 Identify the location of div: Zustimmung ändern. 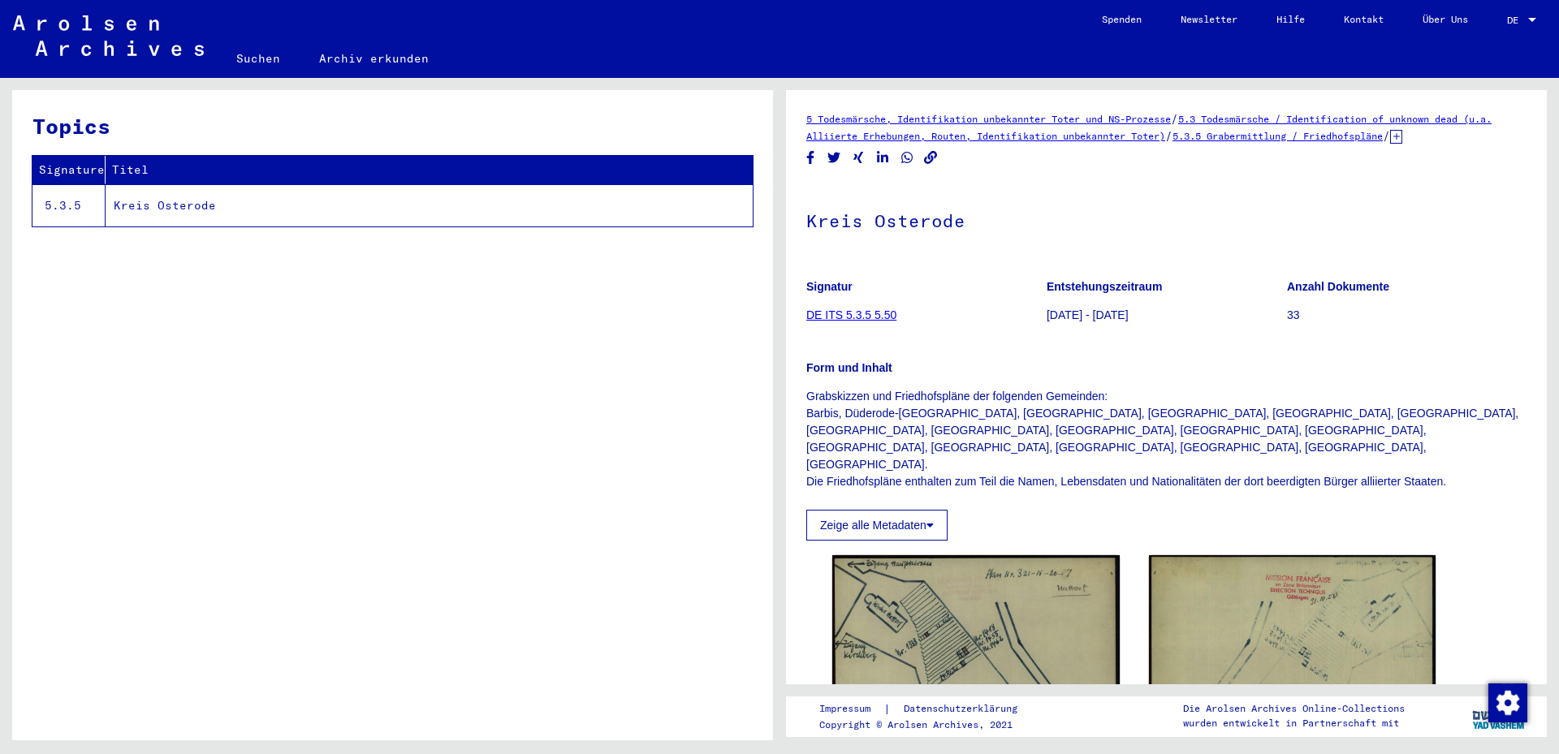
(1507, 702).